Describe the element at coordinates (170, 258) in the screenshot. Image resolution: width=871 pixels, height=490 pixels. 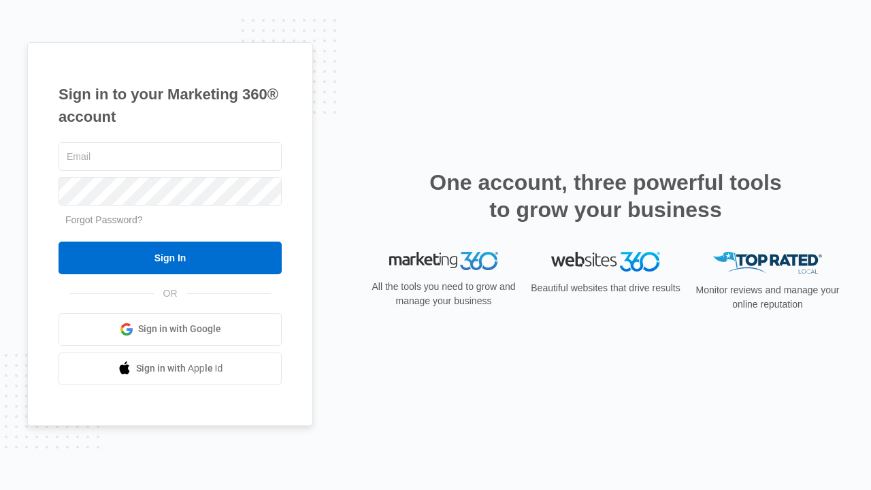
I see `input: Sign In` at that location.